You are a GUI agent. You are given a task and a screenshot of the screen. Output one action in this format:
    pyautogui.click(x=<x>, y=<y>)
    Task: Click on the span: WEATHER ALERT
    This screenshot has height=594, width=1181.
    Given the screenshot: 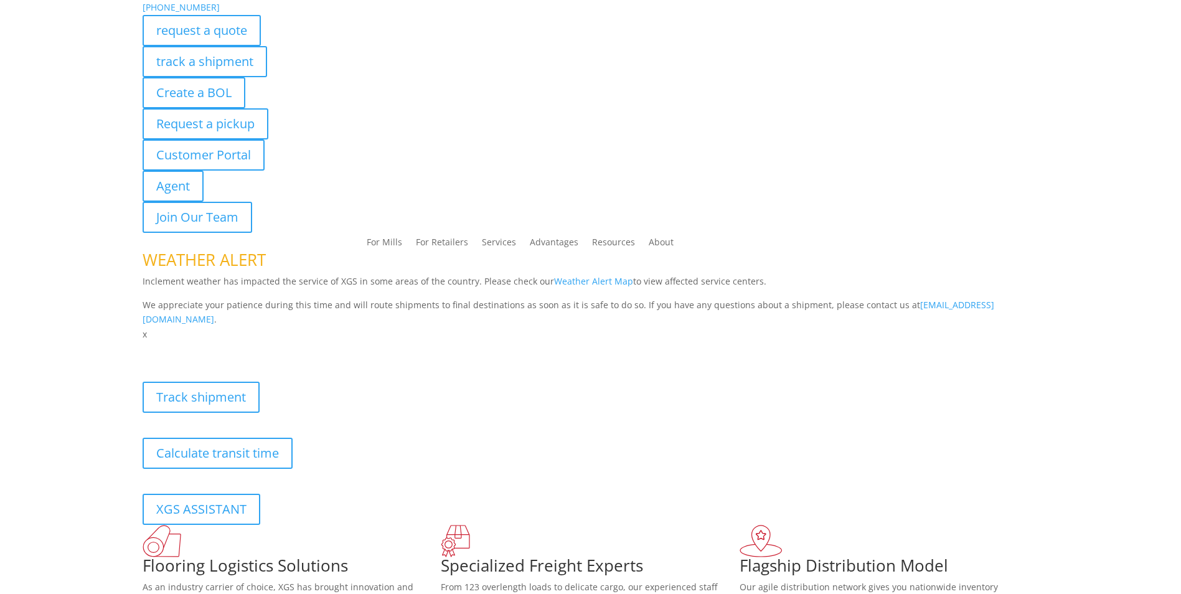 What is the action you would take?
    pyautogui.click(x=204, y=260)
    